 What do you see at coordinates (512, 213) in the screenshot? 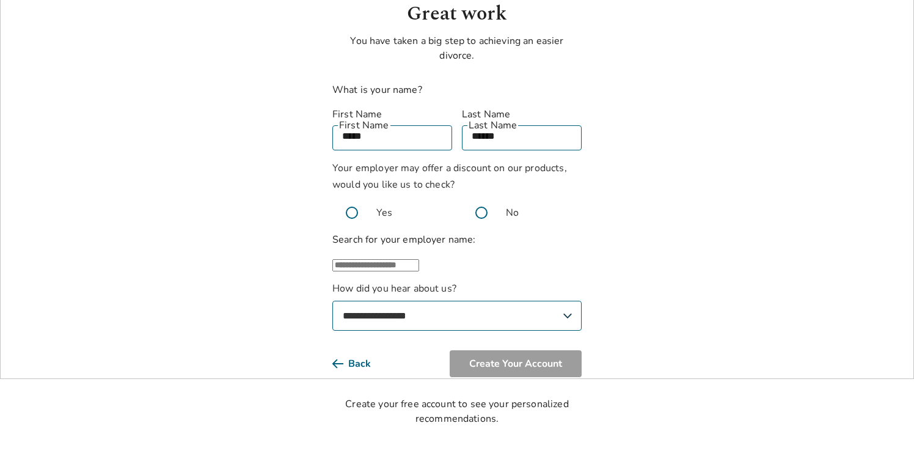
I see `span: No` at bounding box center [512, 213].